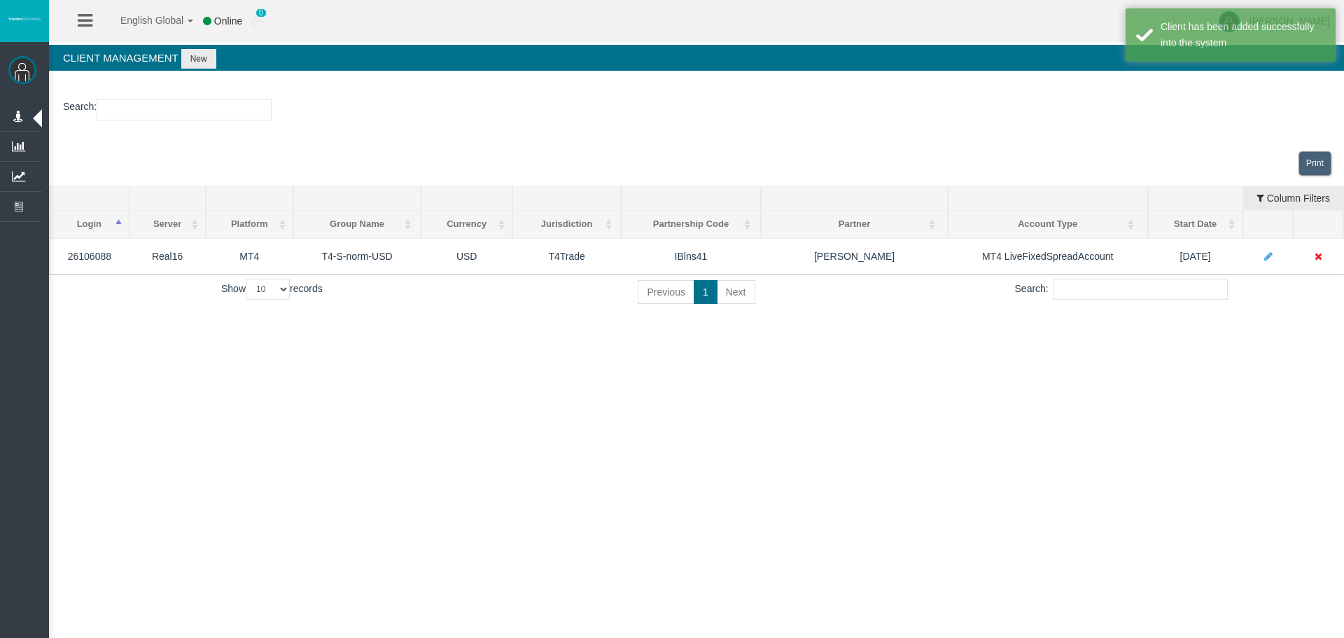 The image size is (1344, 638). Describe the element at coordinates (691, 256) in the screenshot. I see `td: IBlns41` at that location.